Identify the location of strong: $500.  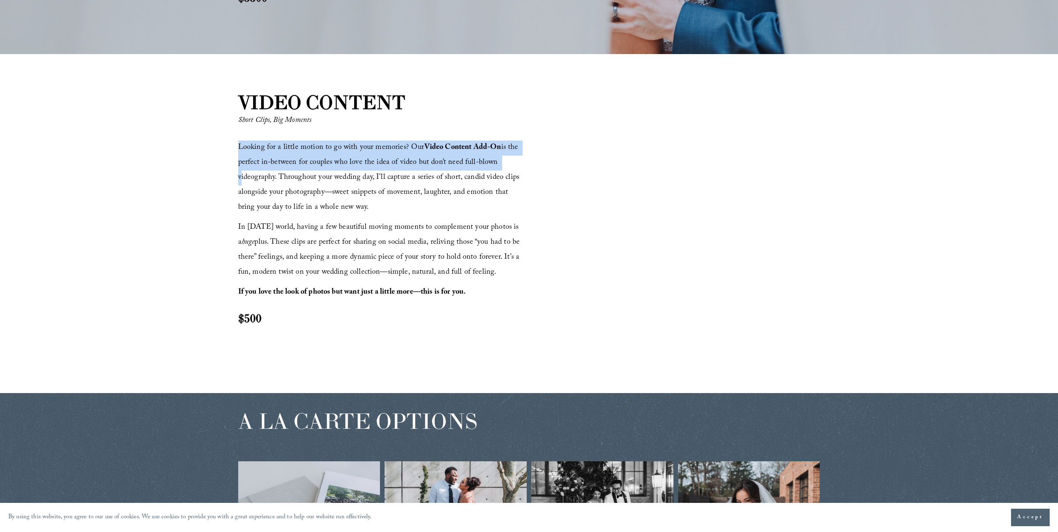
(250, 318).